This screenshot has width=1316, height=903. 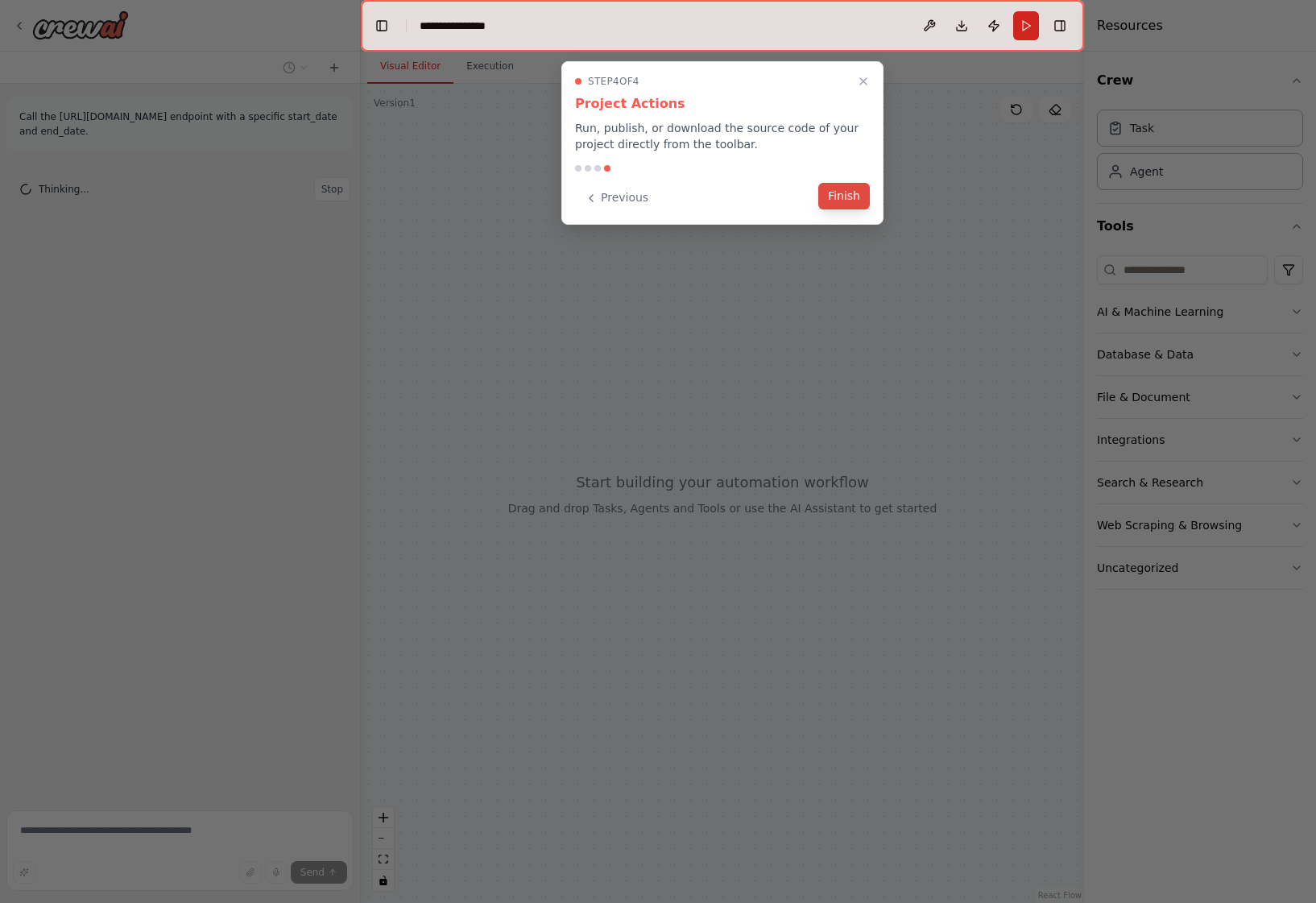 What do you see at coordinates (864, 82) in the screenshot?
I see `button: Close walkthrough` at bounding box center [864, 82].